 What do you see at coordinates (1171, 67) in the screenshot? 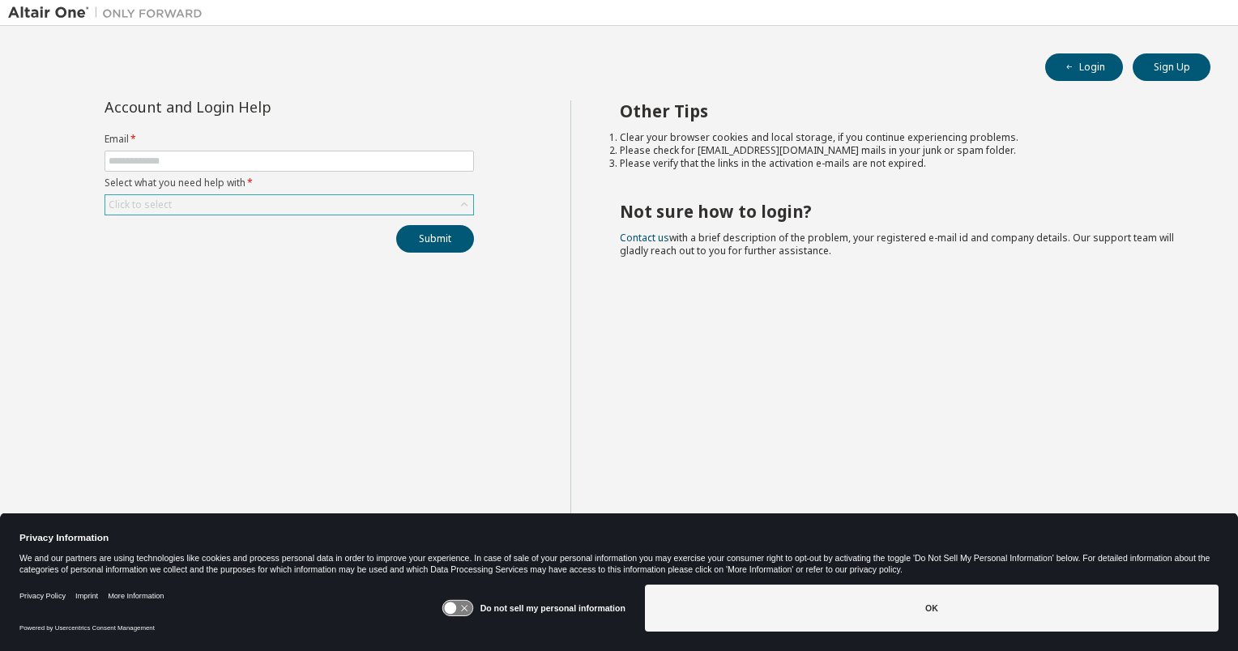
I see `button: Sign Up` at bounding box center [1171, 67].